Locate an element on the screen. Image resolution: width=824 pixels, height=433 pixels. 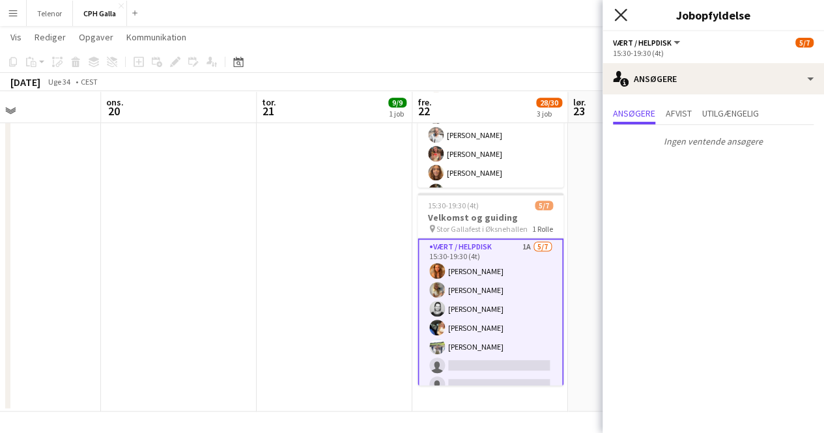
span: lør. is located at coordinates (580, 102).